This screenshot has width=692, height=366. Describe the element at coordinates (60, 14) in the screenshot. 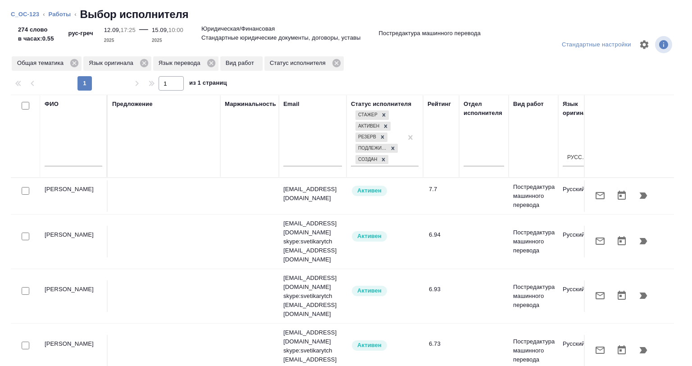

I see `a: Работы` at that location.